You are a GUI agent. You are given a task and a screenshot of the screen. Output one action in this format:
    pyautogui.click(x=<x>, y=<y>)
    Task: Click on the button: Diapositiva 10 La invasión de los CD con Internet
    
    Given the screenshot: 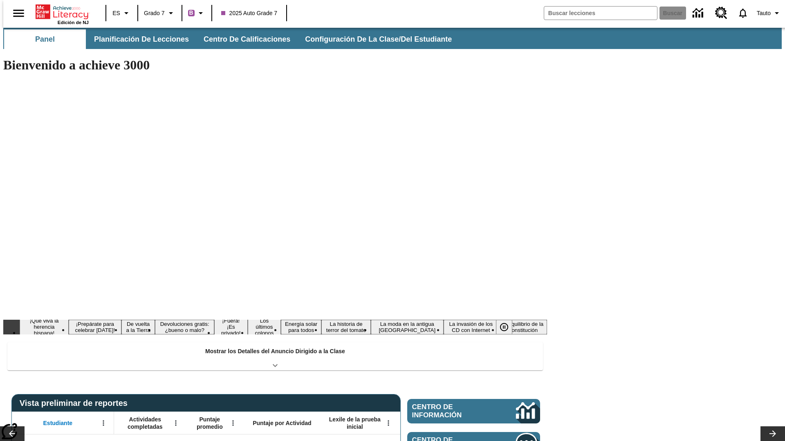 What is the action you would take?
    pyautogui.click(x=471, y=327)
    